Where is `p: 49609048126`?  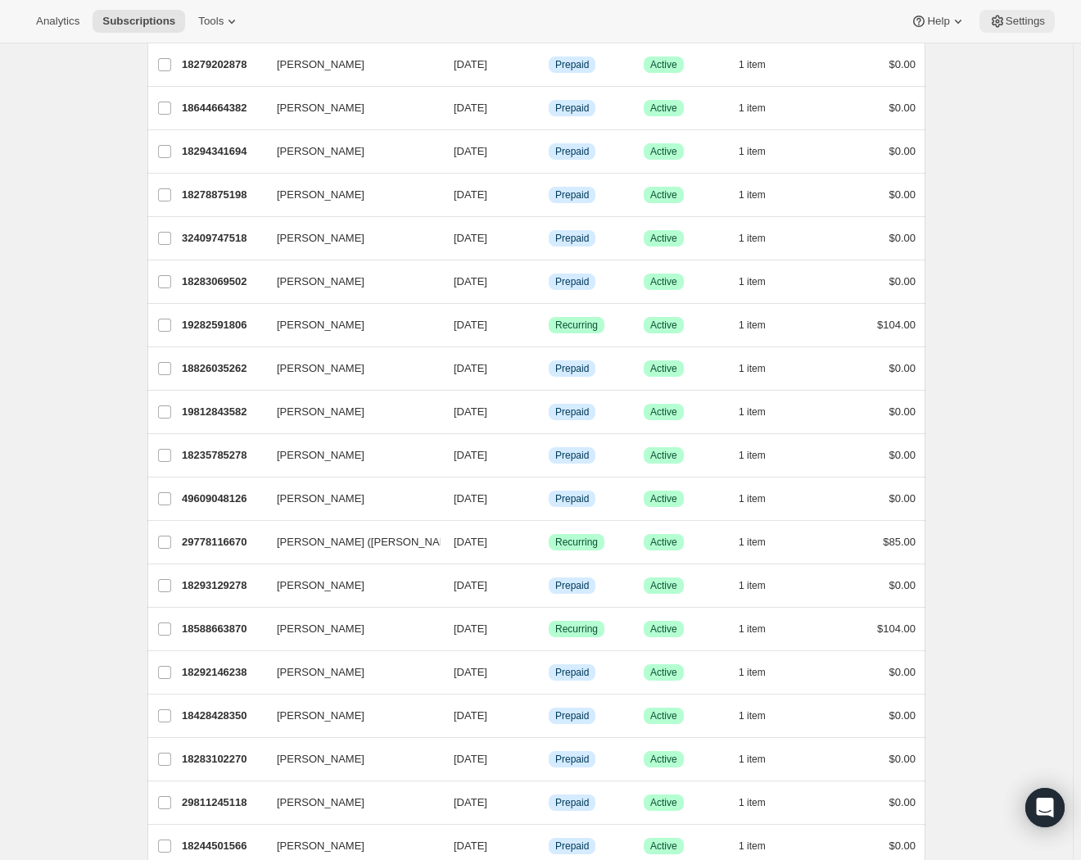 p: 49609048126 is located at coordinates (223, 499).